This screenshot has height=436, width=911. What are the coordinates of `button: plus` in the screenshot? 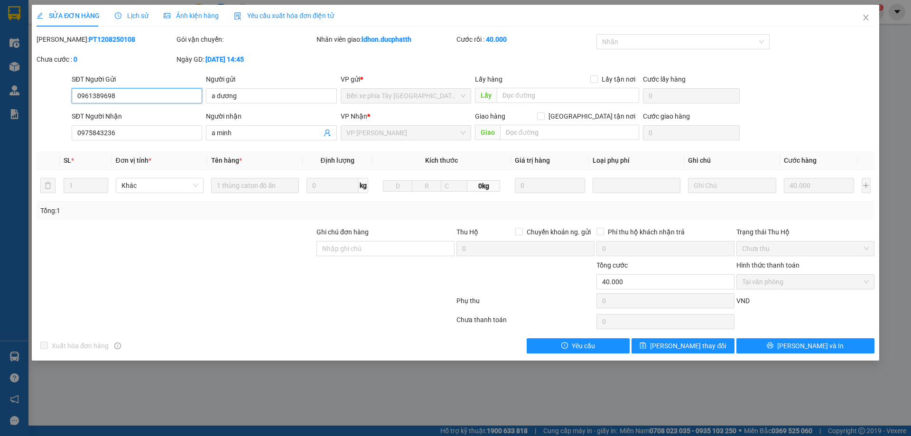 It's located at (866, 186).